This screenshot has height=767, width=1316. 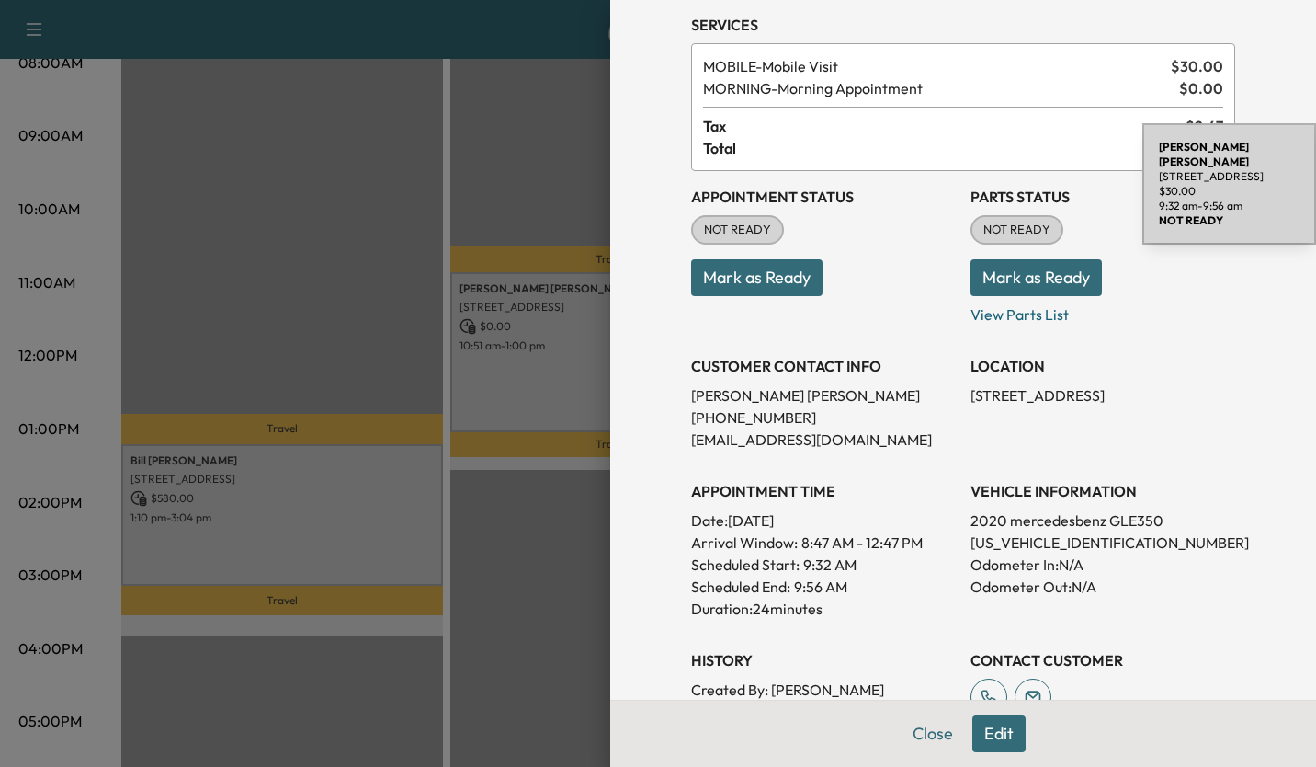 I want to click on h3: History, so click(x=824, y=660).